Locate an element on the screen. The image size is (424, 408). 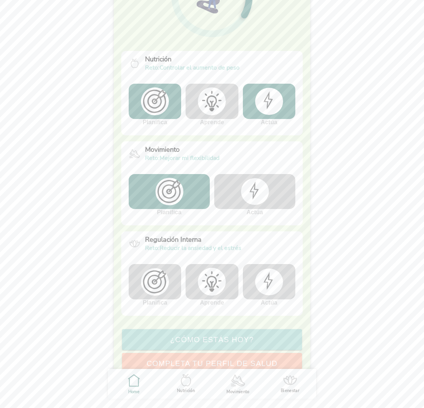
p: Regulación Interna is located at coordinates (193, 239).